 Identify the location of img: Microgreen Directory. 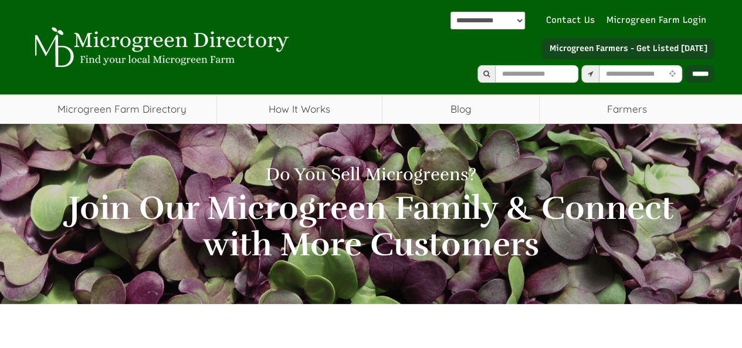
(160, 48).